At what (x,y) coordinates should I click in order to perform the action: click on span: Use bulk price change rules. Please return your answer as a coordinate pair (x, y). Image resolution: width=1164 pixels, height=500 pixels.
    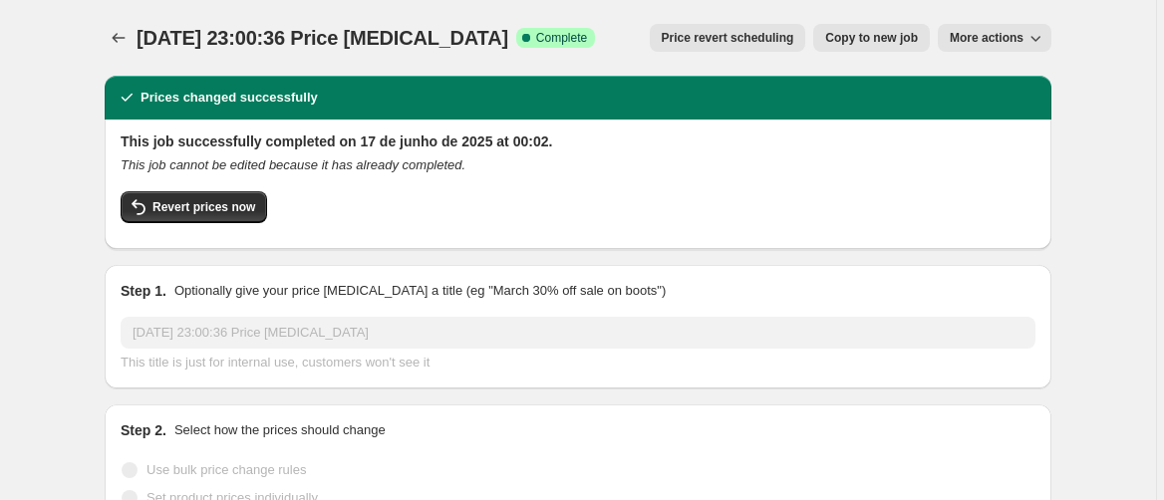
    Looking at the image, I should click on (226, 469).